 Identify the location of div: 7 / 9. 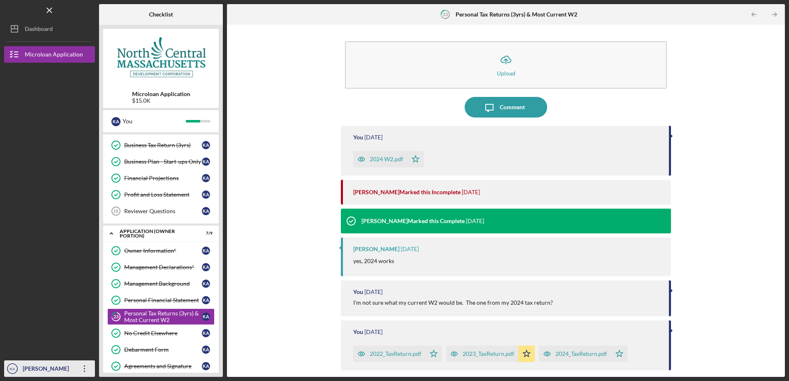
(205, 233).